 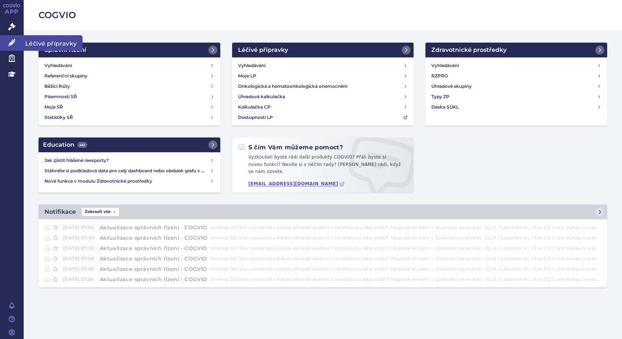 What do you see at coordinates (263, 50) in the screenshot?
I see `h2: Léčivé přípravky` at bounding box center [263, 50].